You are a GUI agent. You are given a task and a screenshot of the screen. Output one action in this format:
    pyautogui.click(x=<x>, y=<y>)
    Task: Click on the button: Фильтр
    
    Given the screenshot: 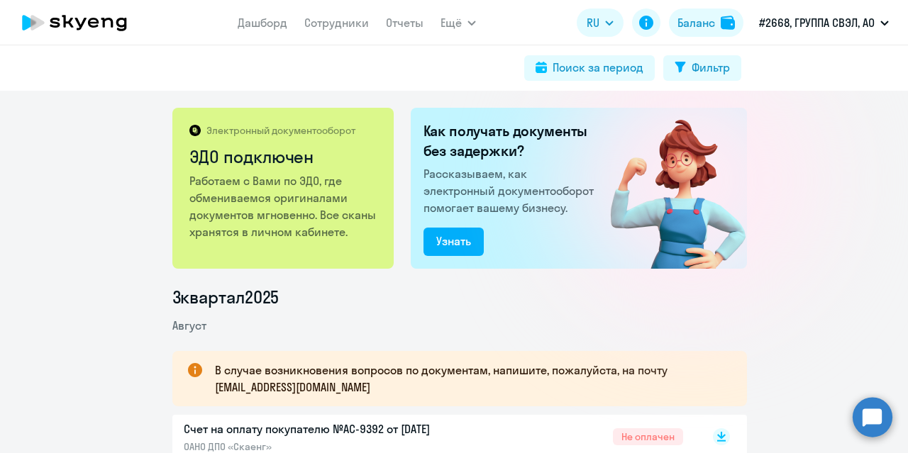 What is the action you would take?
    pyautogui.click(x=702, y=68)
    